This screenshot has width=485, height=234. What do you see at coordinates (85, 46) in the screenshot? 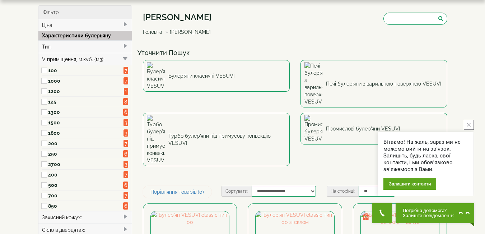
I see `div: Тип:` at bounding box center [85, 46].